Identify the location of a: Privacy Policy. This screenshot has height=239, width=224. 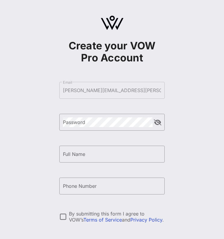
(146, 220).